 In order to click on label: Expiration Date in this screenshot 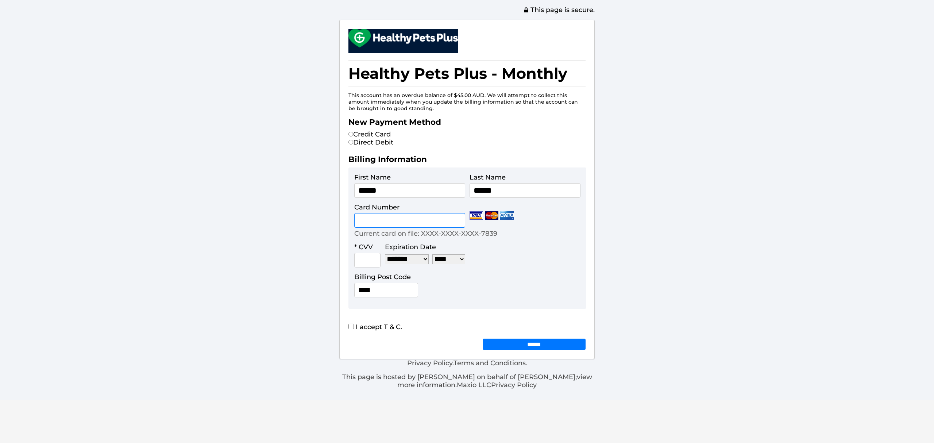, I will do `click(411, 247)`.